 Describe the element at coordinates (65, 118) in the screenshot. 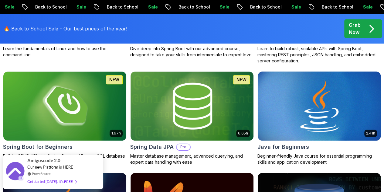

I see `a: Spring Boot for Beginners card1.67hNEWSpring Boot for BeginnersBuild a CRUD API with Spring Boot ...` at that location.